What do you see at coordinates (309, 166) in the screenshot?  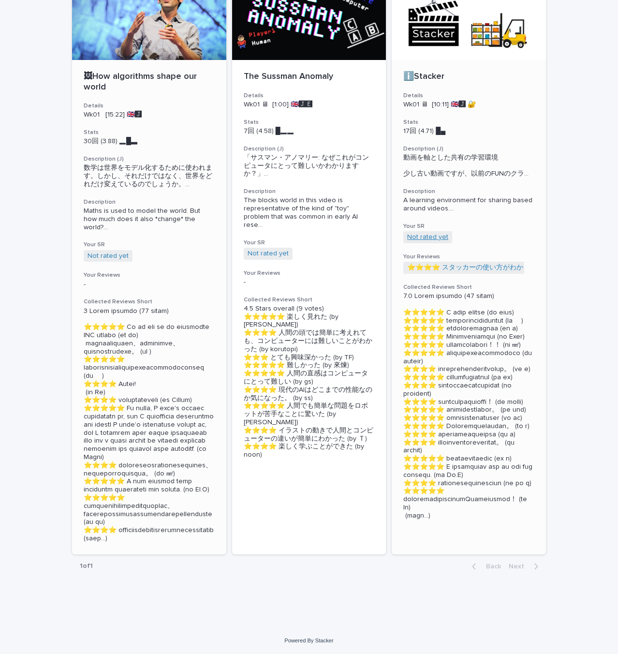 I see `div: 「サスマン・アノマリー: なぜこれがコンピュータにとって難しいかわかりますか？」 この動画に登場するブロックの世界は、初期のAI研究でよく見られた「おもちゃ」のように身近な問題の代表です。 サス...` at bounding box center [309, 166].